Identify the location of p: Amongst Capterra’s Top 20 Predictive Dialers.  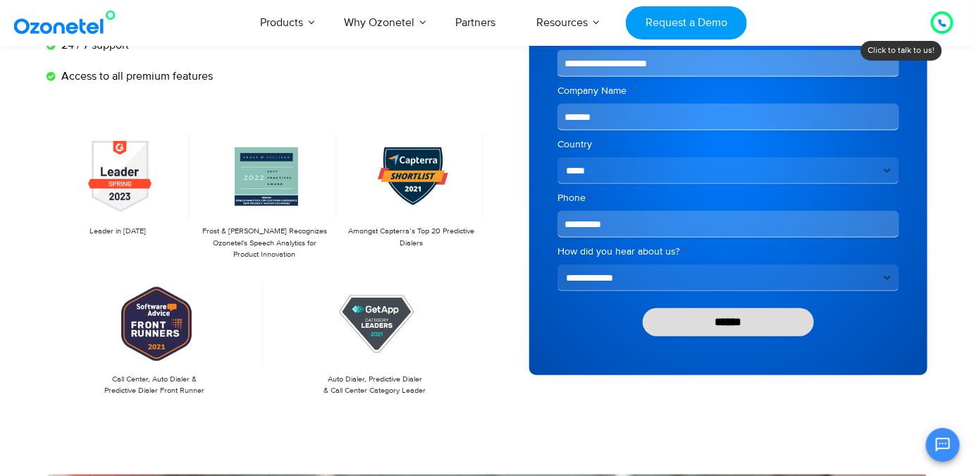
(412, 237).